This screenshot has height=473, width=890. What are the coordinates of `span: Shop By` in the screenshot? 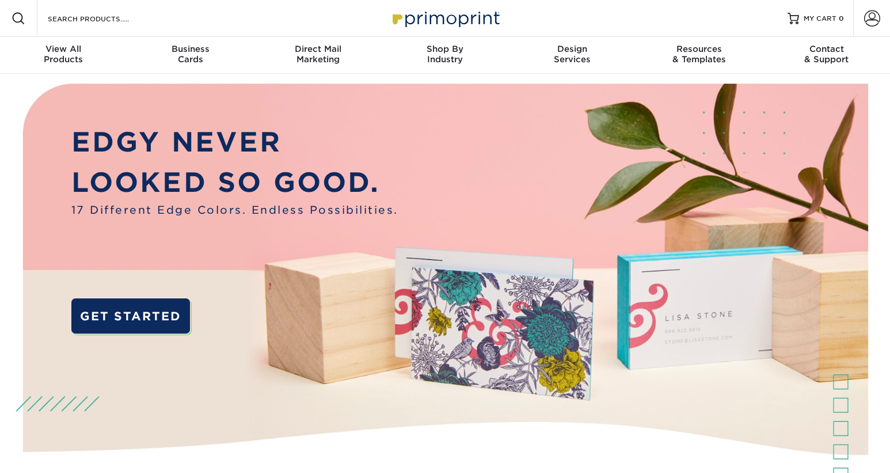 It's located at (445, 49).